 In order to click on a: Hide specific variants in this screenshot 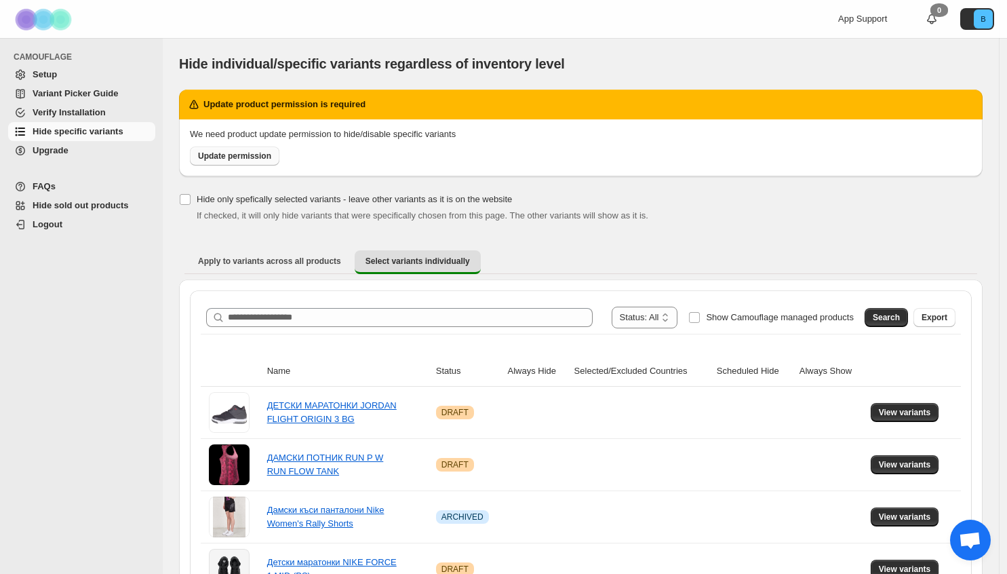, I will do `click(81, 132)`.